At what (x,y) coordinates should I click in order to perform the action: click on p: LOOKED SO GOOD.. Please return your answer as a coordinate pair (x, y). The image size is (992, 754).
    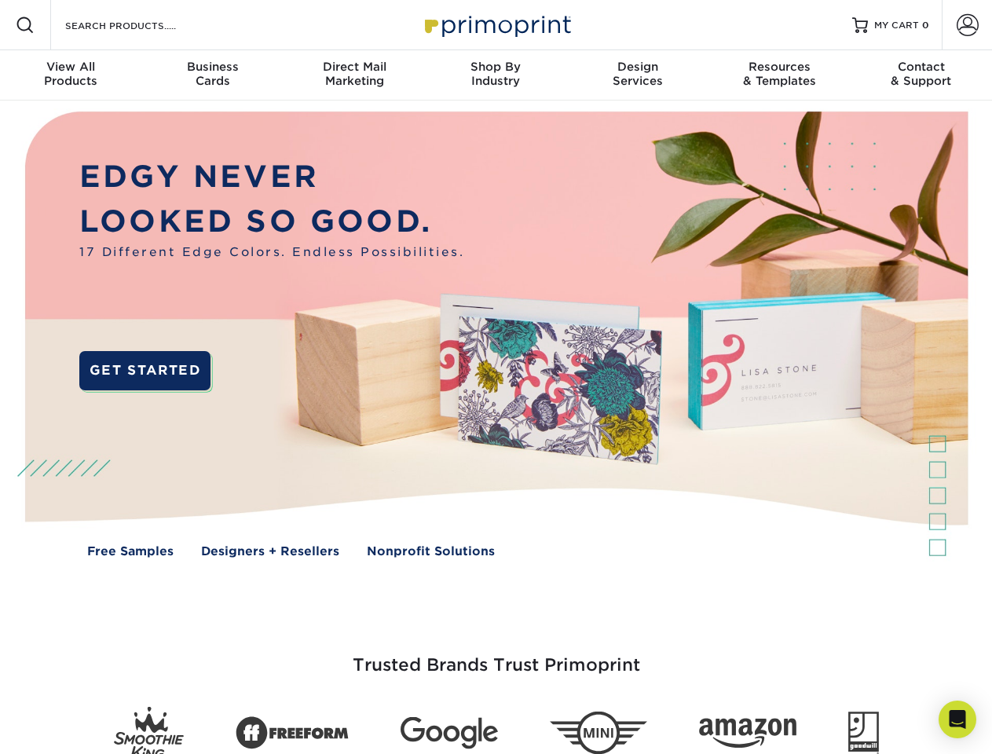
    Looking at the image, I should click on (272, 222).